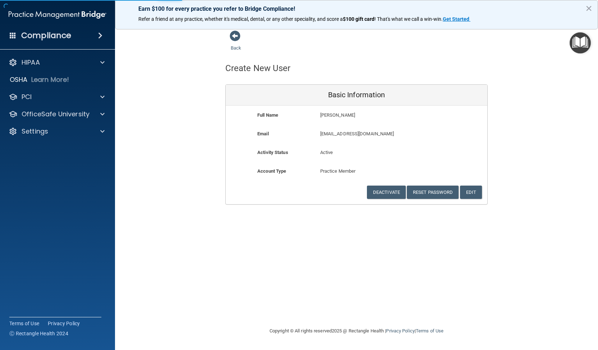 The width and height of the screenshot is (598, 350). What do you see at coordinates (240, 19) in the screenshot?
I see `span: Refer a friend at any practice, whether it's medical, dental, or any other speciality, and score a` at bounding box center [240, 19].